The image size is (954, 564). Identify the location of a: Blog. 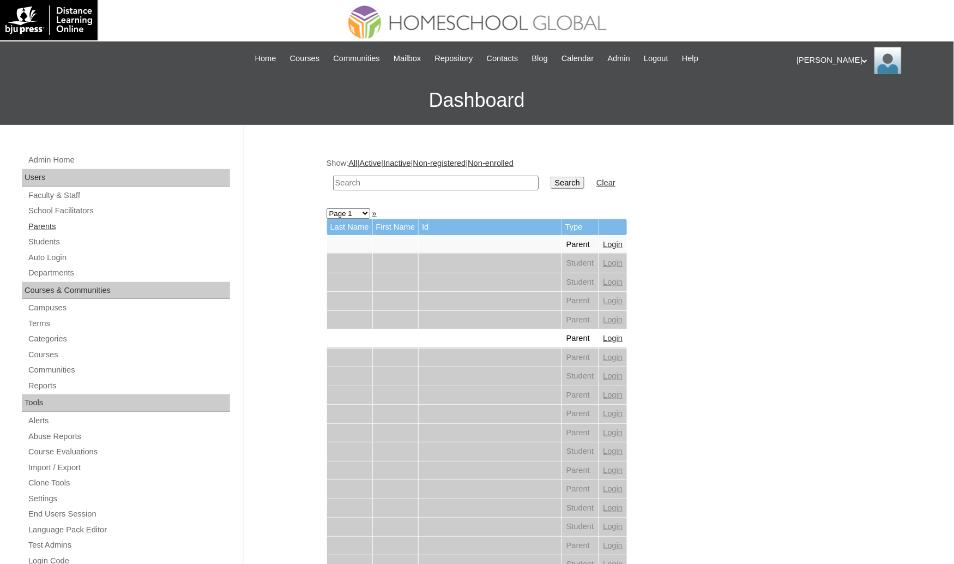
(540, 58).